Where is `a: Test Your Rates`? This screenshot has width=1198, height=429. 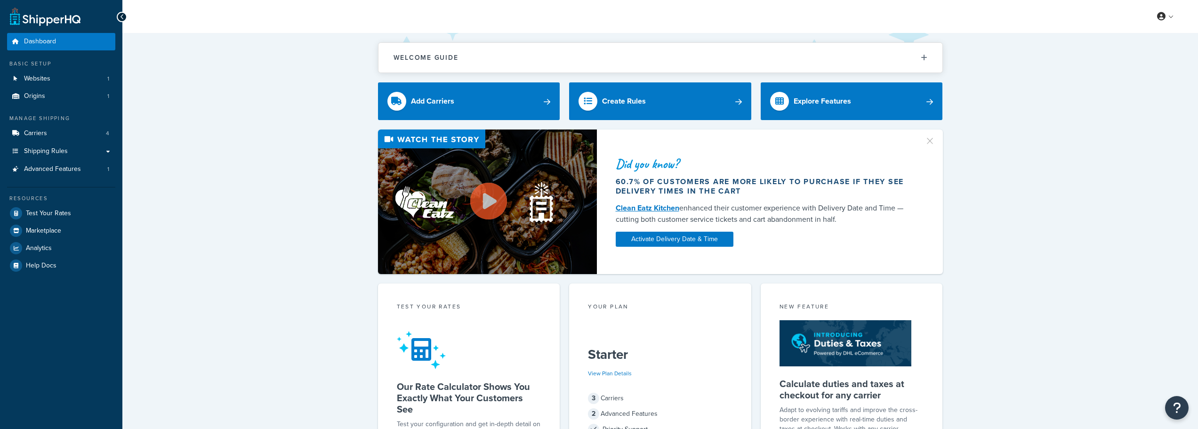
a: Test Your Rates is located at coordinates (61, 213).